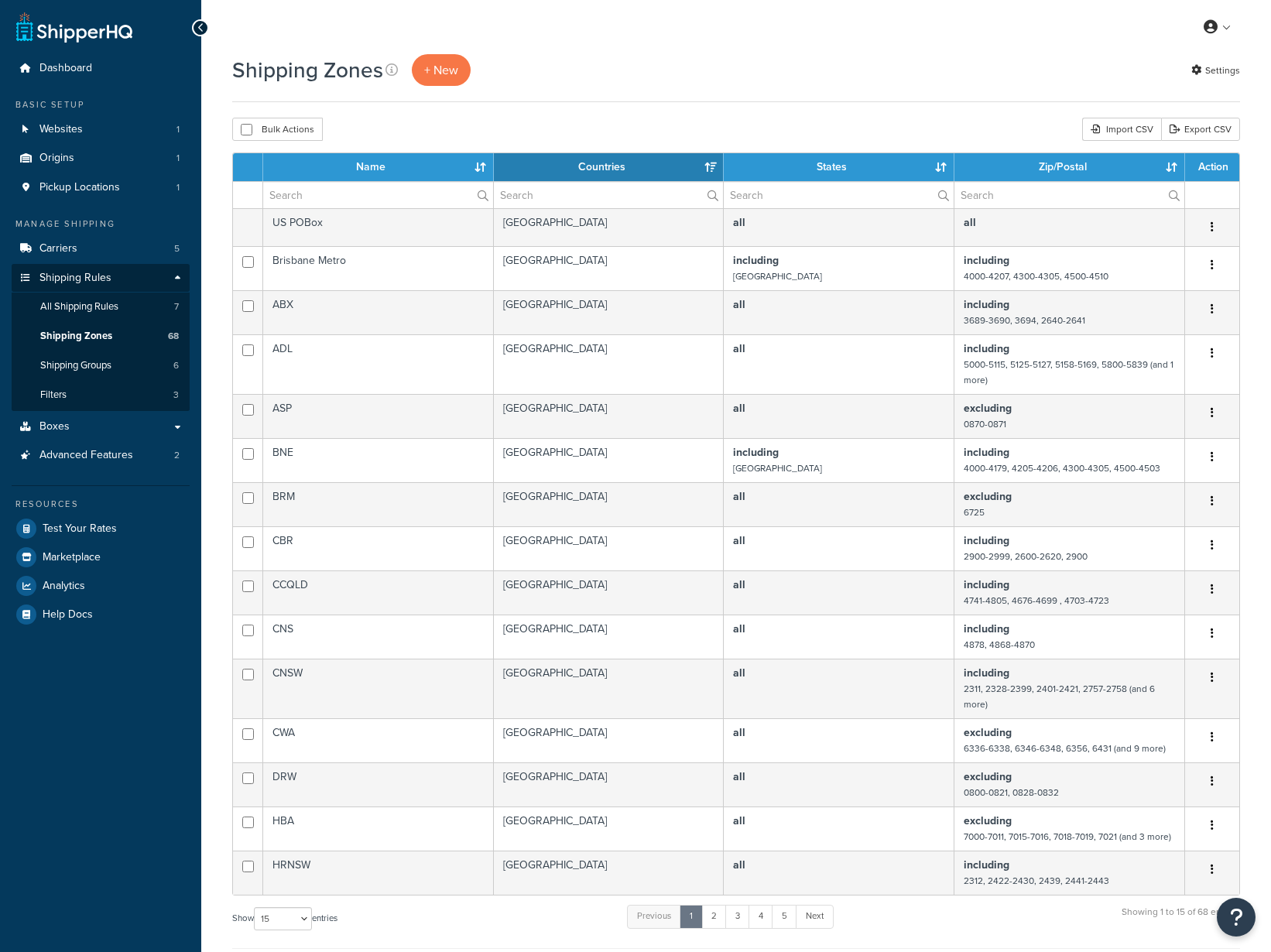 This screenshot has height=952, width=1271. I want to click on li: Shipping Rules, so click(100, 337).